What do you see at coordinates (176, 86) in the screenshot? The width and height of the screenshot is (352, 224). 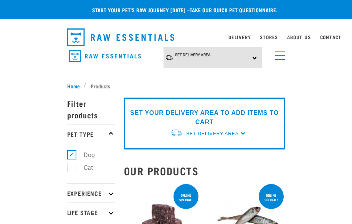 I see `nav: breadcrumbs` at bounding box center [176, 86].